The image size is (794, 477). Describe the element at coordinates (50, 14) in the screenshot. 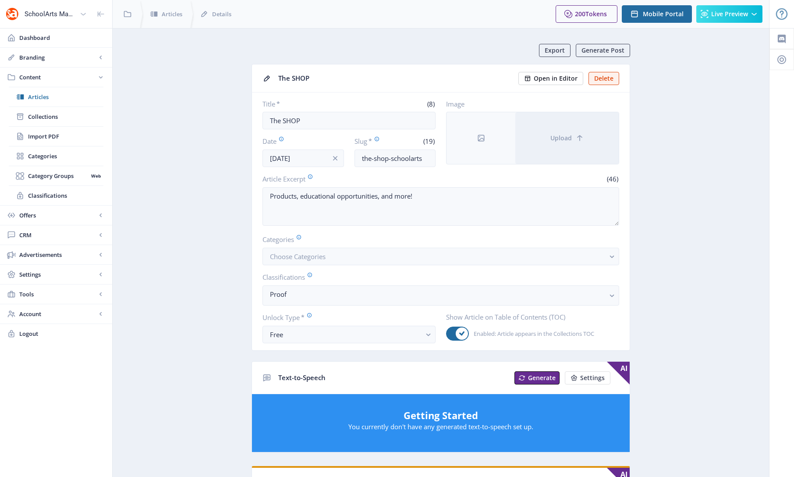

I see `div: SchoolArts Magazine` at that location.